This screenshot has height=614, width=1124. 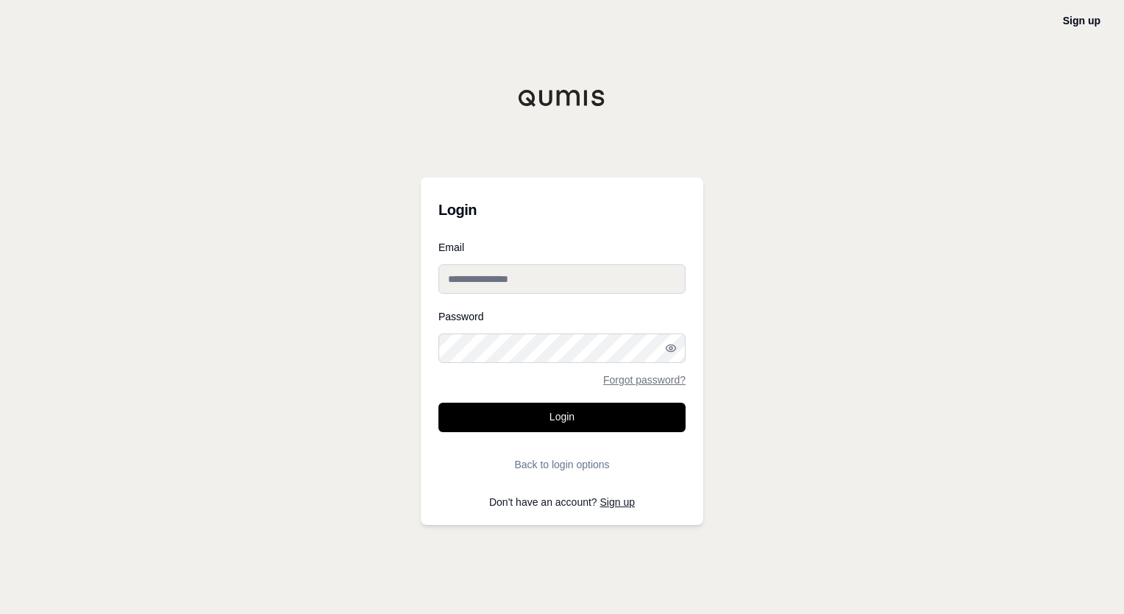 What do you see at coordinates (562, 98) in the screenshot?
I see `img: Qumis` at bounding box center [562, 98].